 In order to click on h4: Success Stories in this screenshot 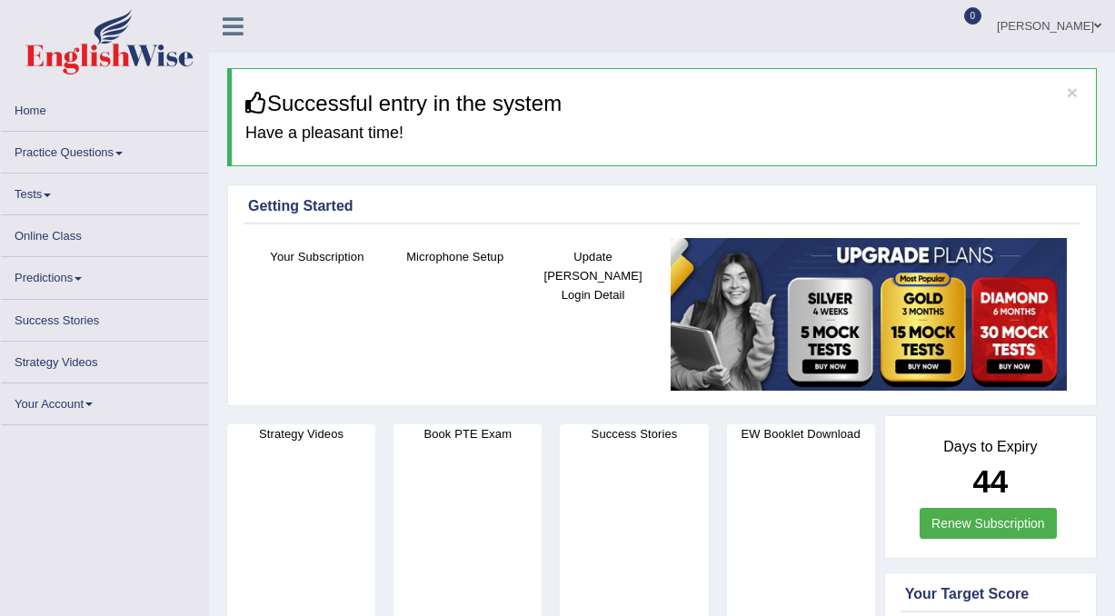, I will do `click(633, 433)`.